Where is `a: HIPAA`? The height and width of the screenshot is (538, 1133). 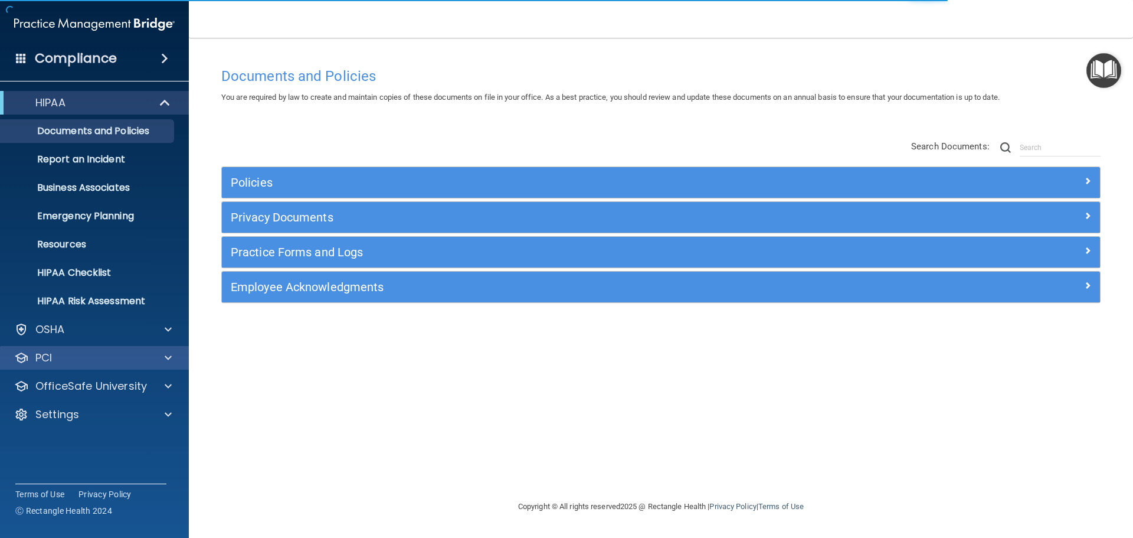 a: HIPAA is located at coordinates (93, 103).